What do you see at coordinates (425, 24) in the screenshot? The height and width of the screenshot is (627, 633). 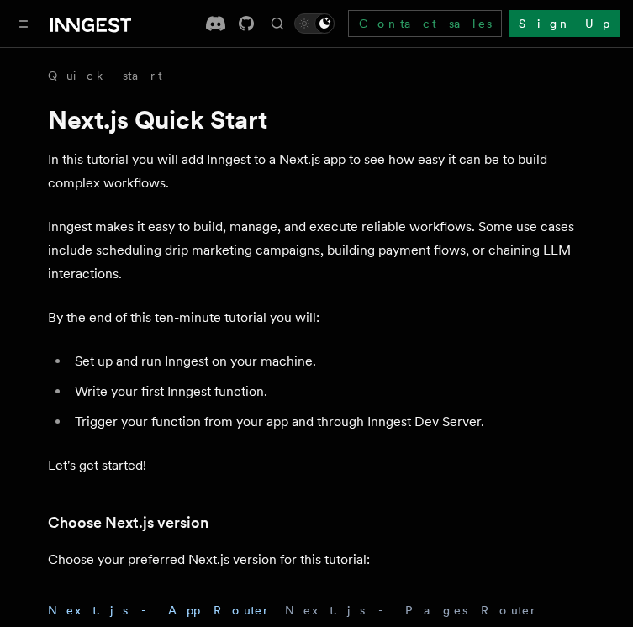 I see `a: Contact sales` at bounding box center [425, 24].